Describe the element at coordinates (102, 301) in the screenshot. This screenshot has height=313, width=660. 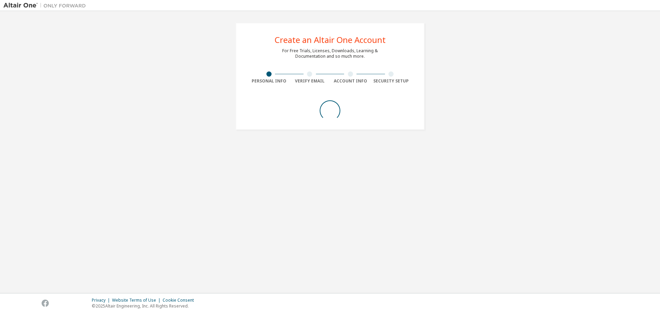
I see `div: Privacy` at that location.